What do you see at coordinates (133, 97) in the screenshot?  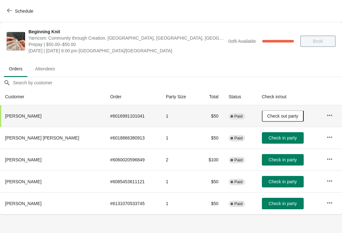 I see `th: Order` at bounding box center [133, 97].